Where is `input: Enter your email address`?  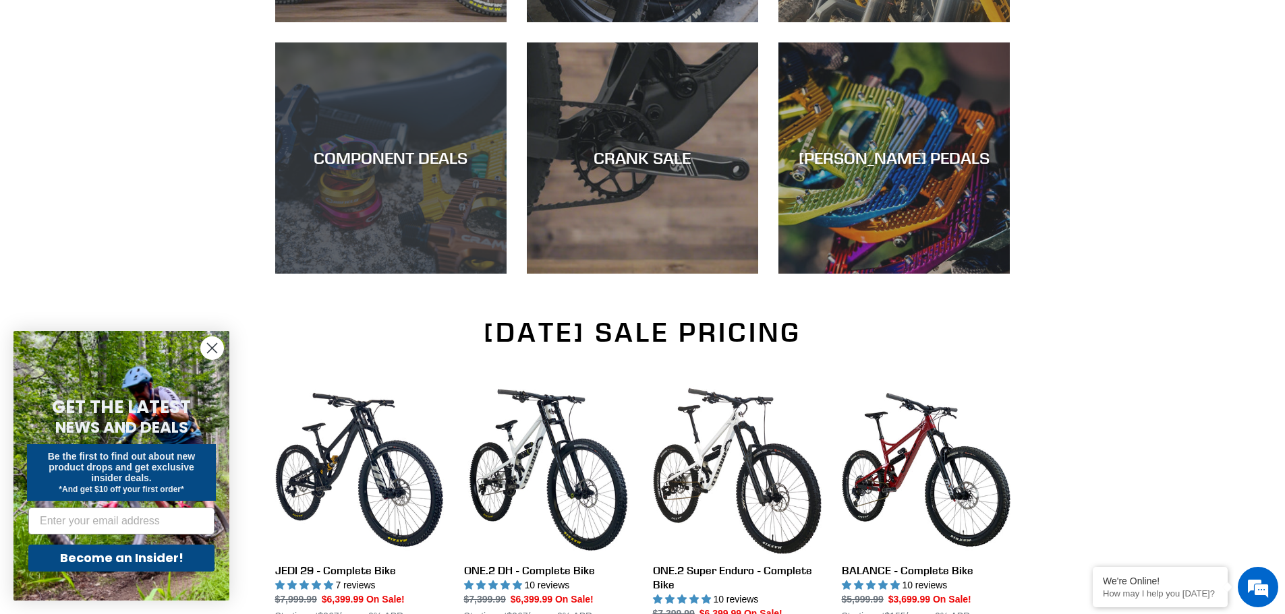
input: Enter your email address is located at coordinates (121, 521).